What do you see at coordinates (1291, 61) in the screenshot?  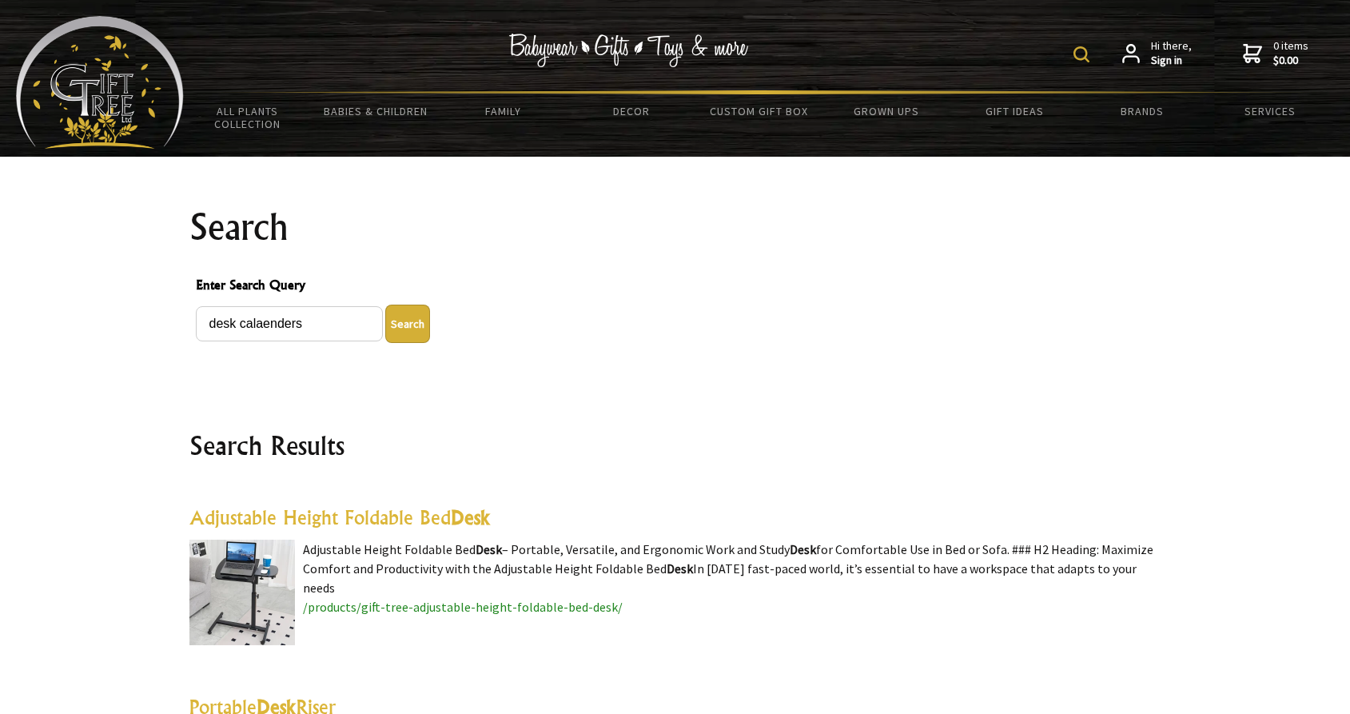 I see `strong: $0.00` at bounding box center [1291, 61].